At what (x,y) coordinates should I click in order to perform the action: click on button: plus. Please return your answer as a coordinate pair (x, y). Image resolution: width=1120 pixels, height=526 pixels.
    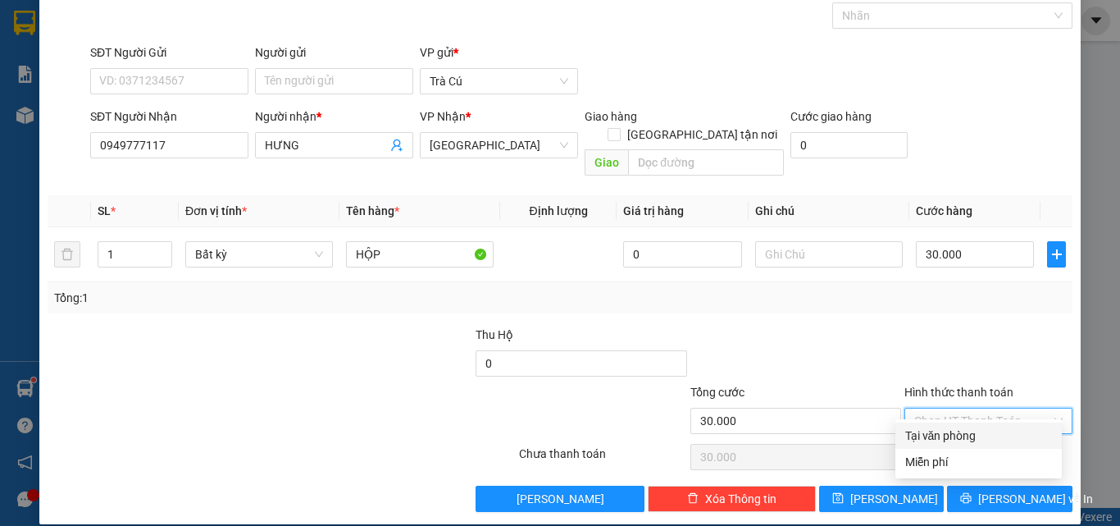
    Looking at the image, I should click on (1056, 254).